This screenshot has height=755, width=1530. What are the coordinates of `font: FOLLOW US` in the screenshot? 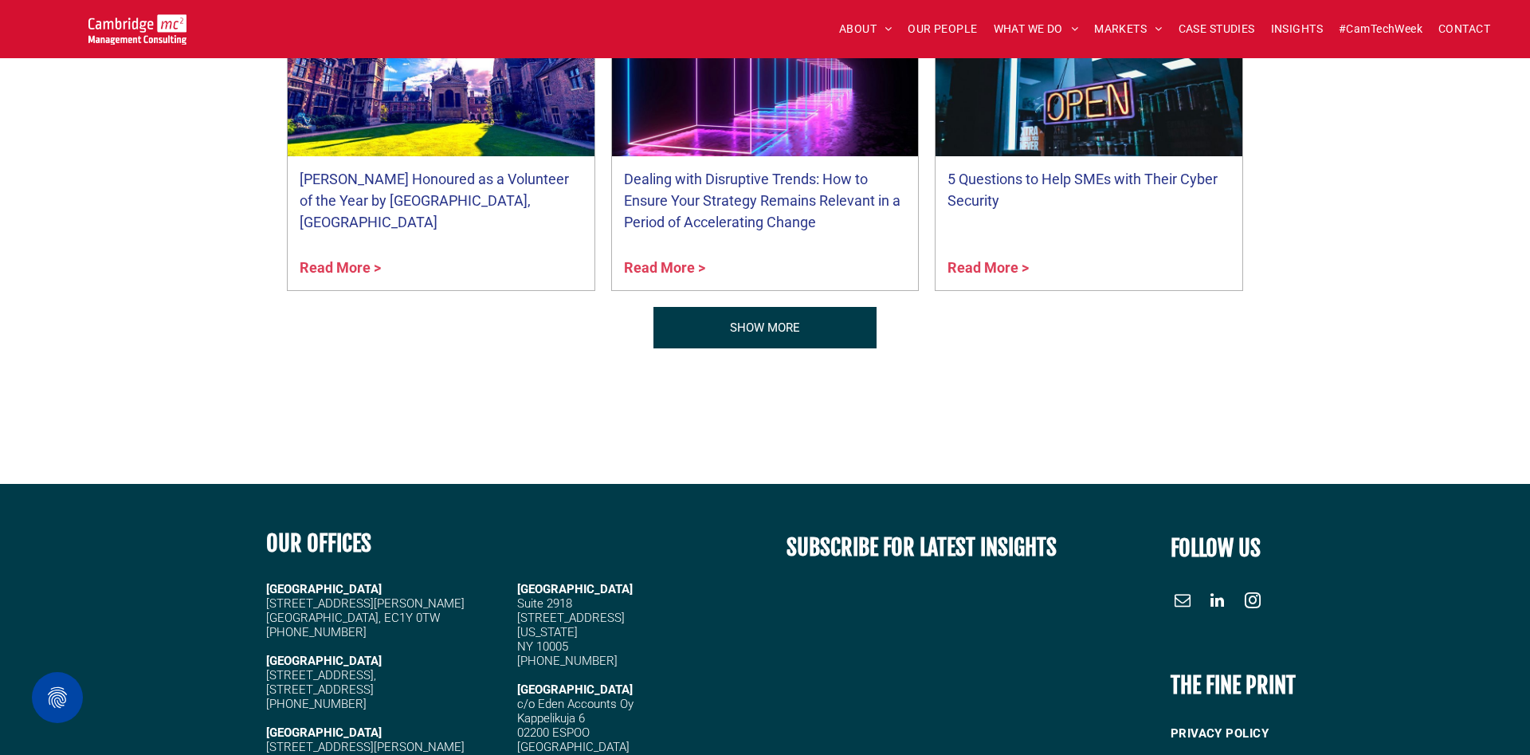 It's located at (1215, 548).